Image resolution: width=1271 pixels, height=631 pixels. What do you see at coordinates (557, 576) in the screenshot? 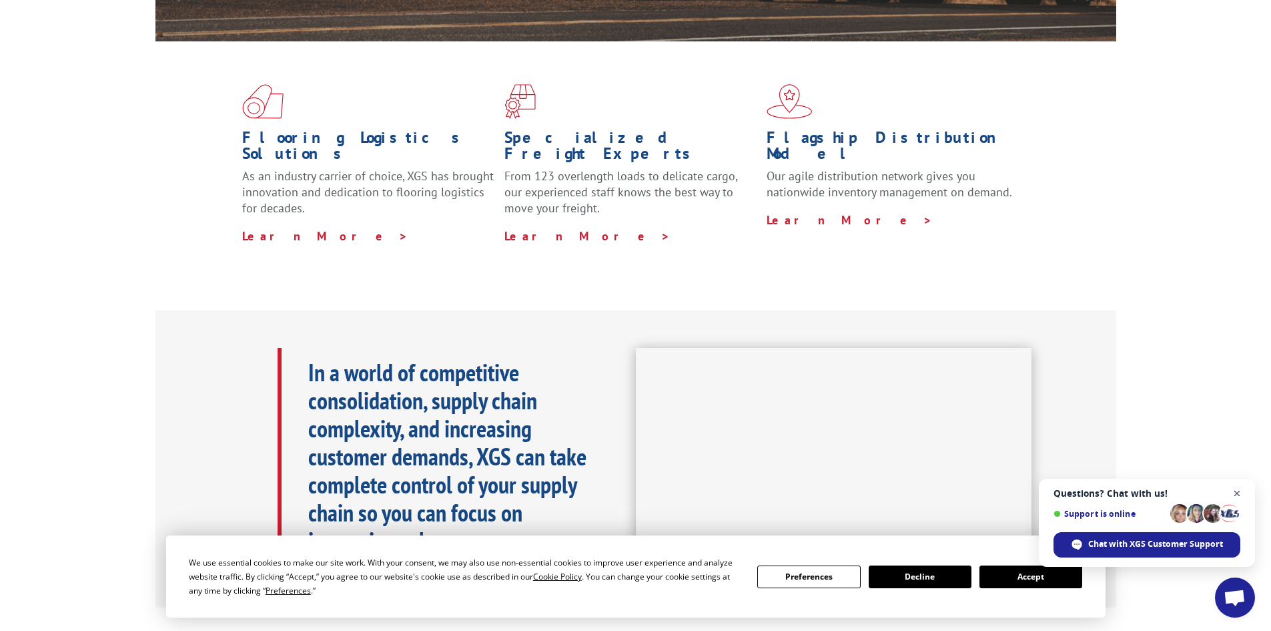
I see `span: Cookie Policy` at bounding box center [557, 576].